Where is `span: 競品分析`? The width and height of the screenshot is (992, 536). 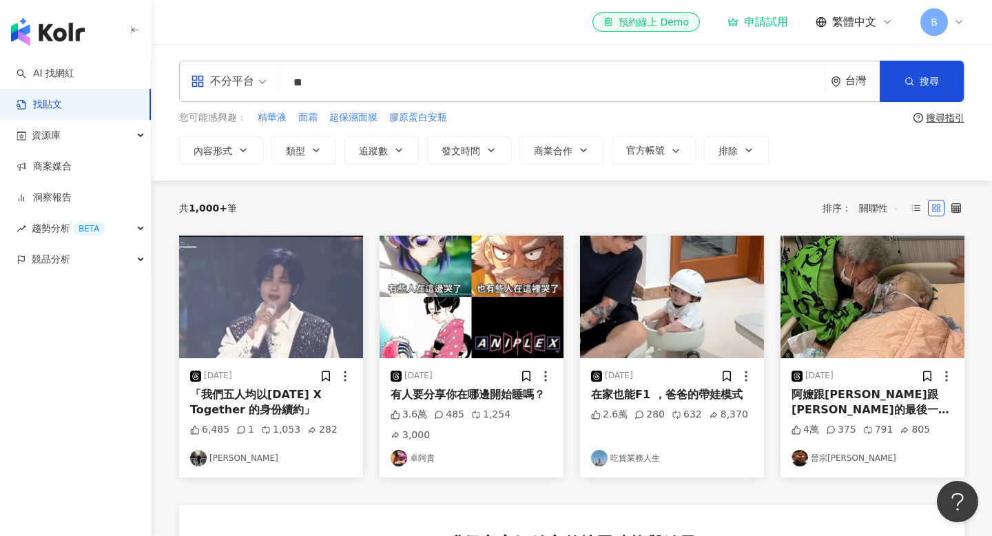 span: 競品分析 is located at coordinates (51, 259).